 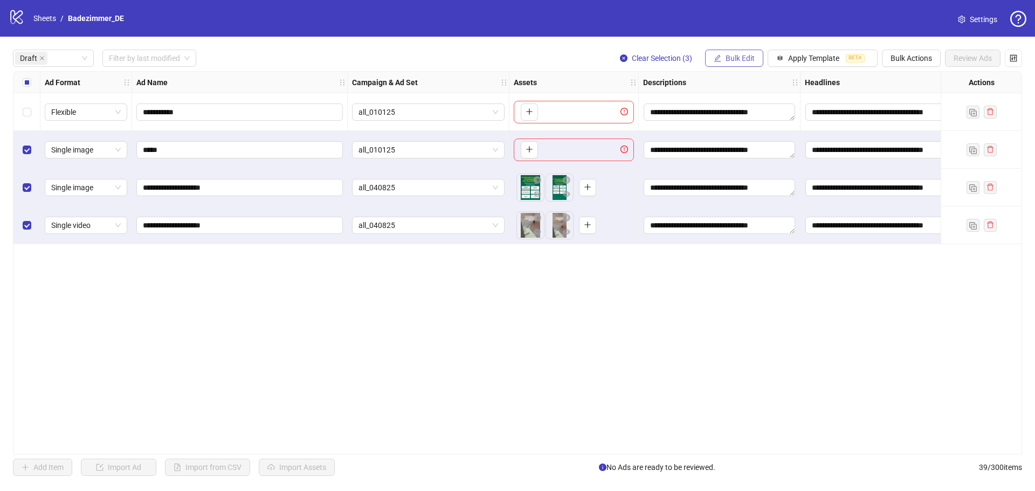 What do you see at coordinates (525, 83) in the screenshot?
I see `strong: Assets` at bounding box center [525, 83].